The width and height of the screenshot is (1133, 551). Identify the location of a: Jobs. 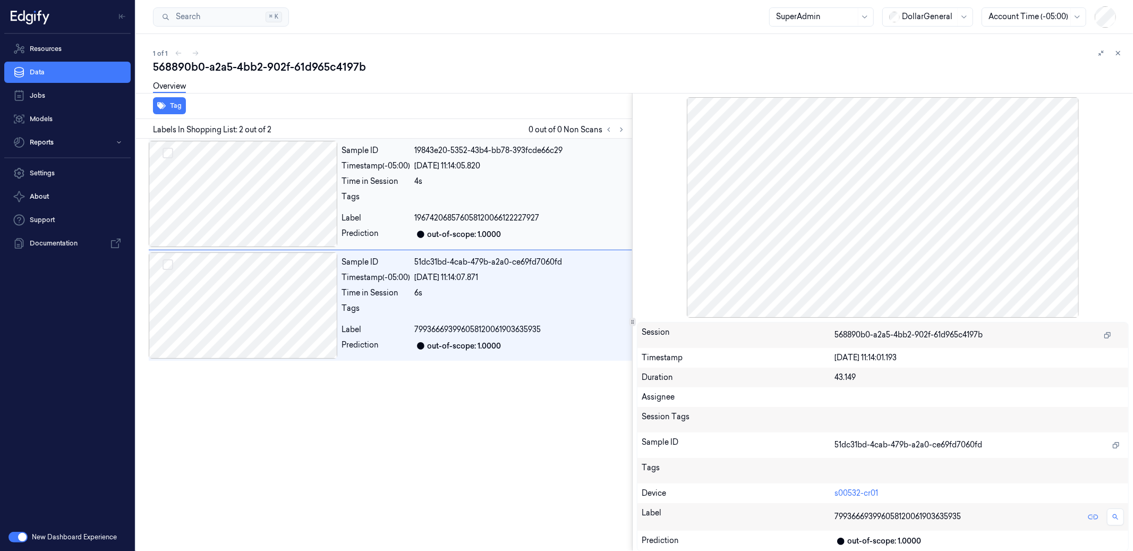
(67, 96).